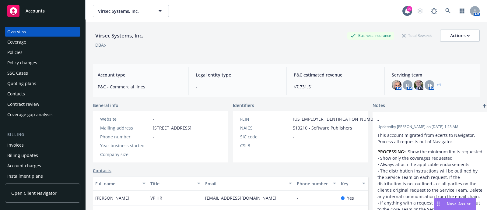 The height and width of the screenshot is (210, 487). What do you see at coordinates (23, 155) in the screenshot?
I see `div: Billing updates` at bounding box center [23, 155].